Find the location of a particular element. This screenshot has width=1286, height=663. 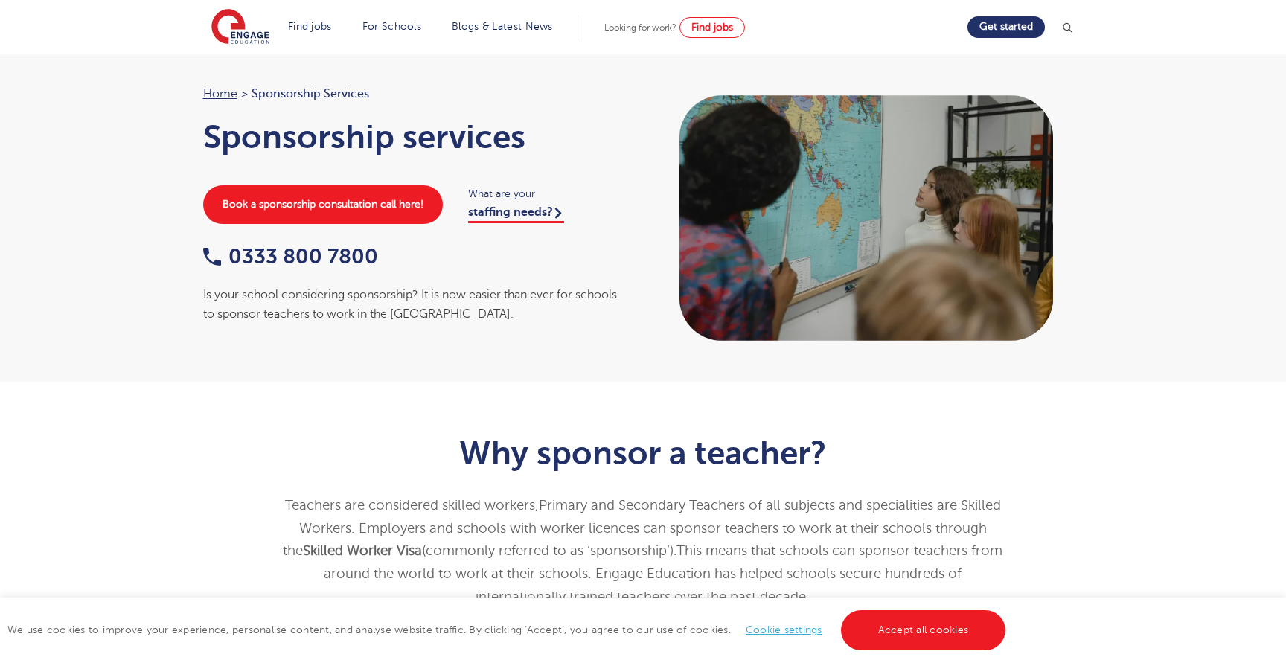

span: Find jobs is located at coordinates (712, 27).